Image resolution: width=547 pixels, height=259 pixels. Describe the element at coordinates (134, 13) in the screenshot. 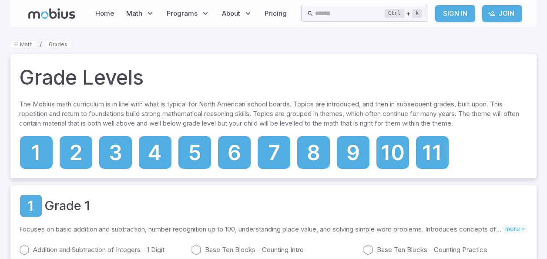

I see `span: Math` at that location.